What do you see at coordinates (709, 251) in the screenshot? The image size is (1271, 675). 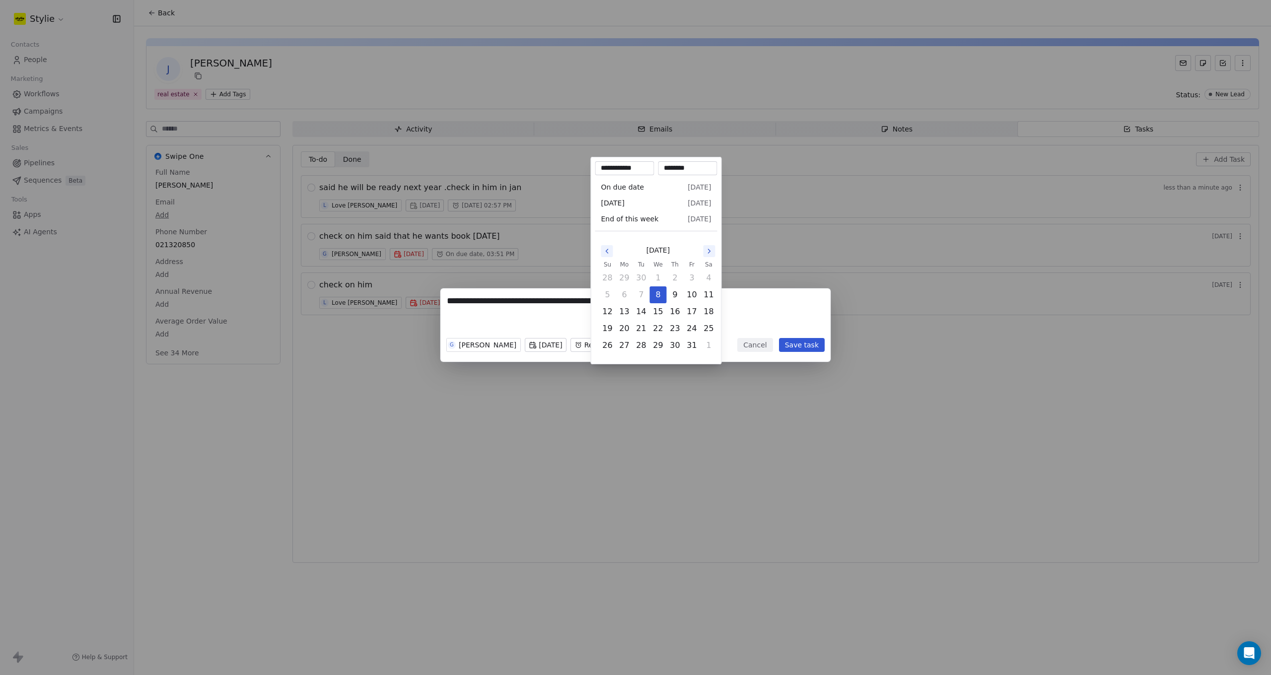 I see `button: Go to the Next Month` at bounding box center [709, 251].